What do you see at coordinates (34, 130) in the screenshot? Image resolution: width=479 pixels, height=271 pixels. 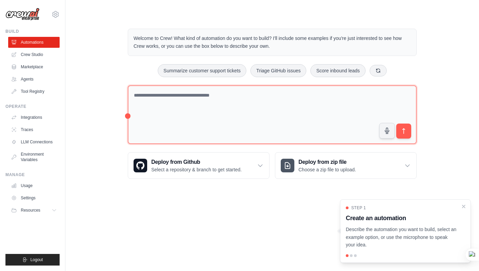 I see `a: Traces` at bounding box center [34, 130].